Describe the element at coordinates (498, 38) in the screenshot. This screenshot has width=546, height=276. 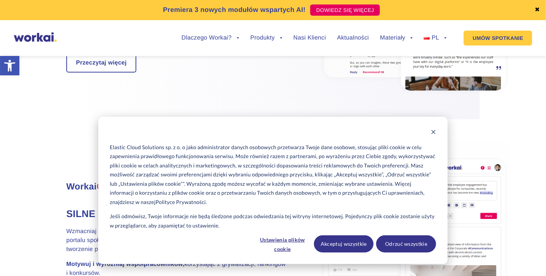
I see `a: UMÓW SPOTKANIE` at that location.